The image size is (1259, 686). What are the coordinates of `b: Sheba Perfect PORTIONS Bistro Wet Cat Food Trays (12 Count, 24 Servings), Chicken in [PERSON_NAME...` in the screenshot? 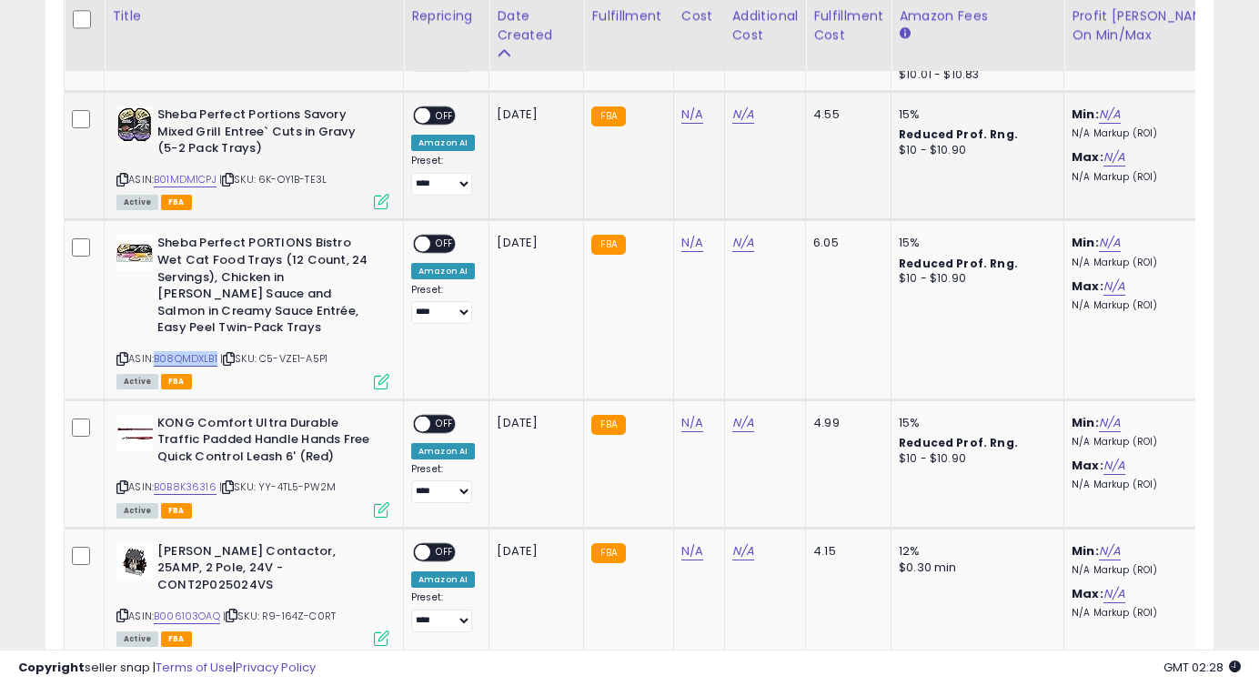 It's located at (267, 287).